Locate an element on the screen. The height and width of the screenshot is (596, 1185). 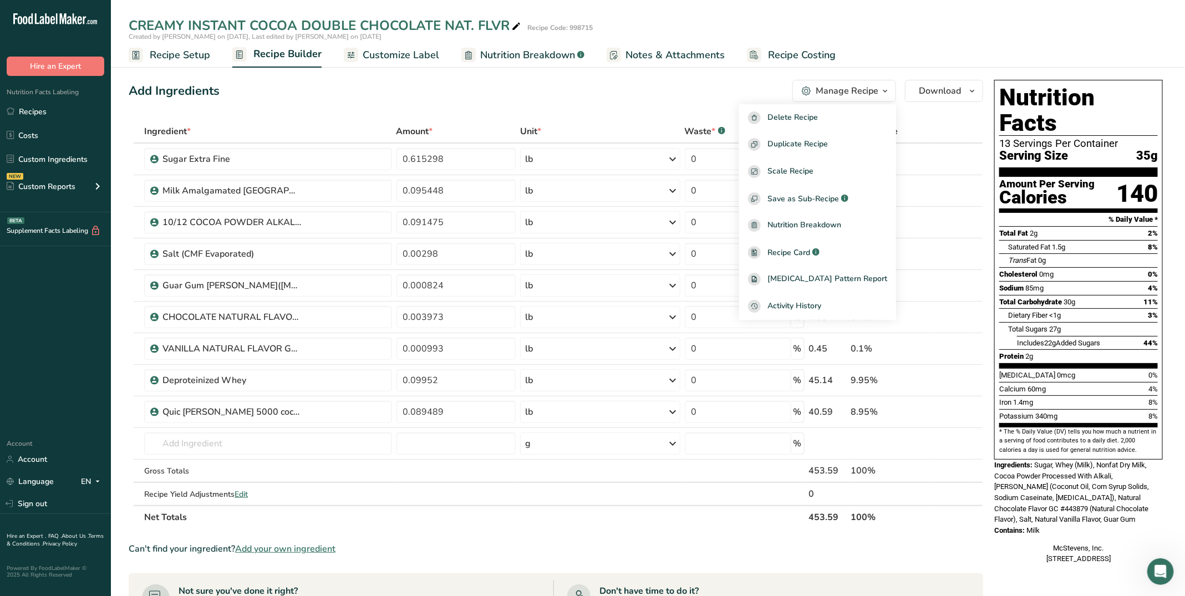
button: Download is located at coordinates (944, 91).